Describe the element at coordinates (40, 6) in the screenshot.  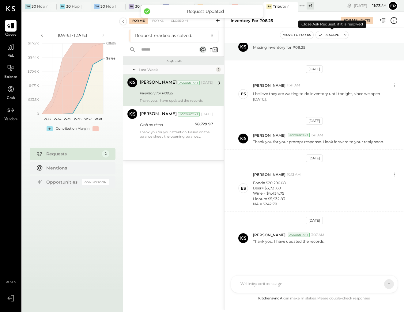
I see `div: 30 Hop Ankeny` at that location.